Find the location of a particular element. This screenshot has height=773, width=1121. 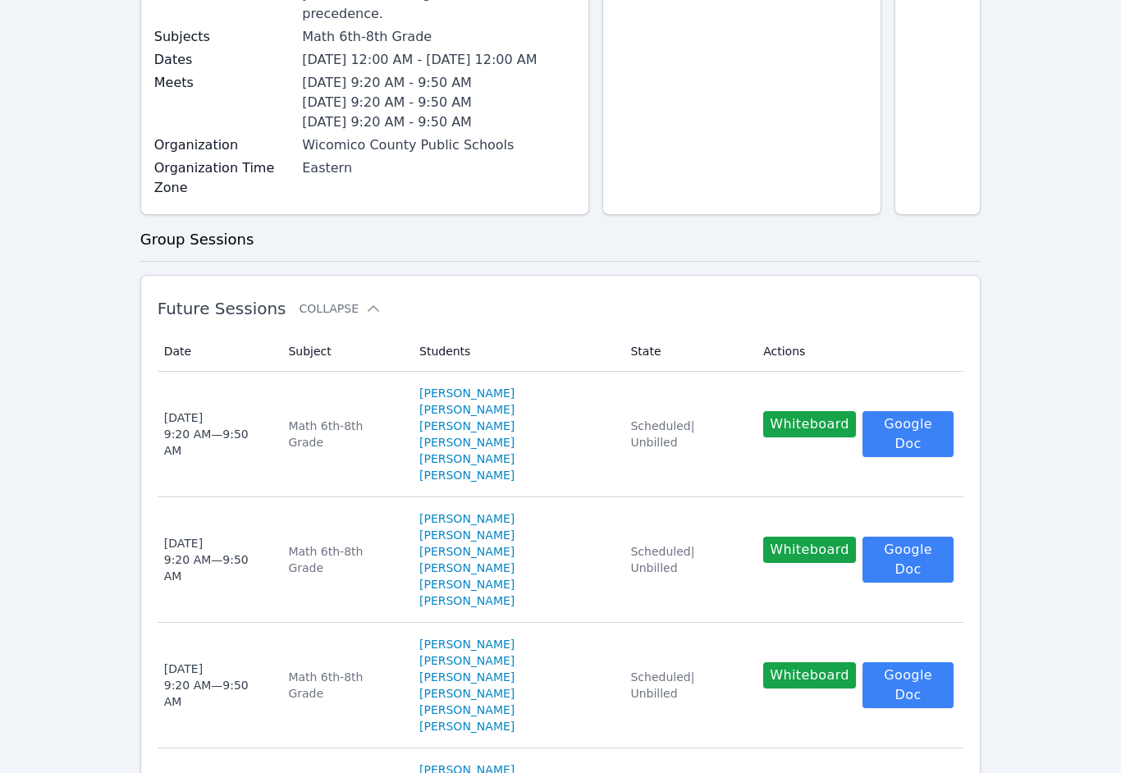

th: Subject is located at coordinates (344, 351).